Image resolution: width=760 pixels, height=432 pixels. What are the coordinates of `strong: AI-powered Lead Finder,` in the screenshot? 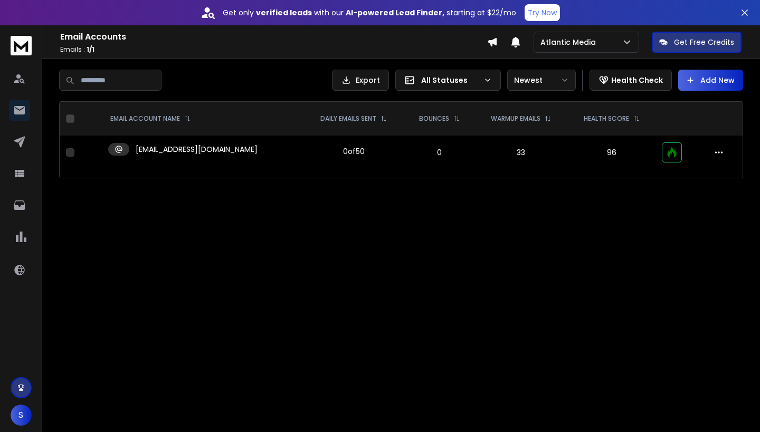 It's located at (395, 13).